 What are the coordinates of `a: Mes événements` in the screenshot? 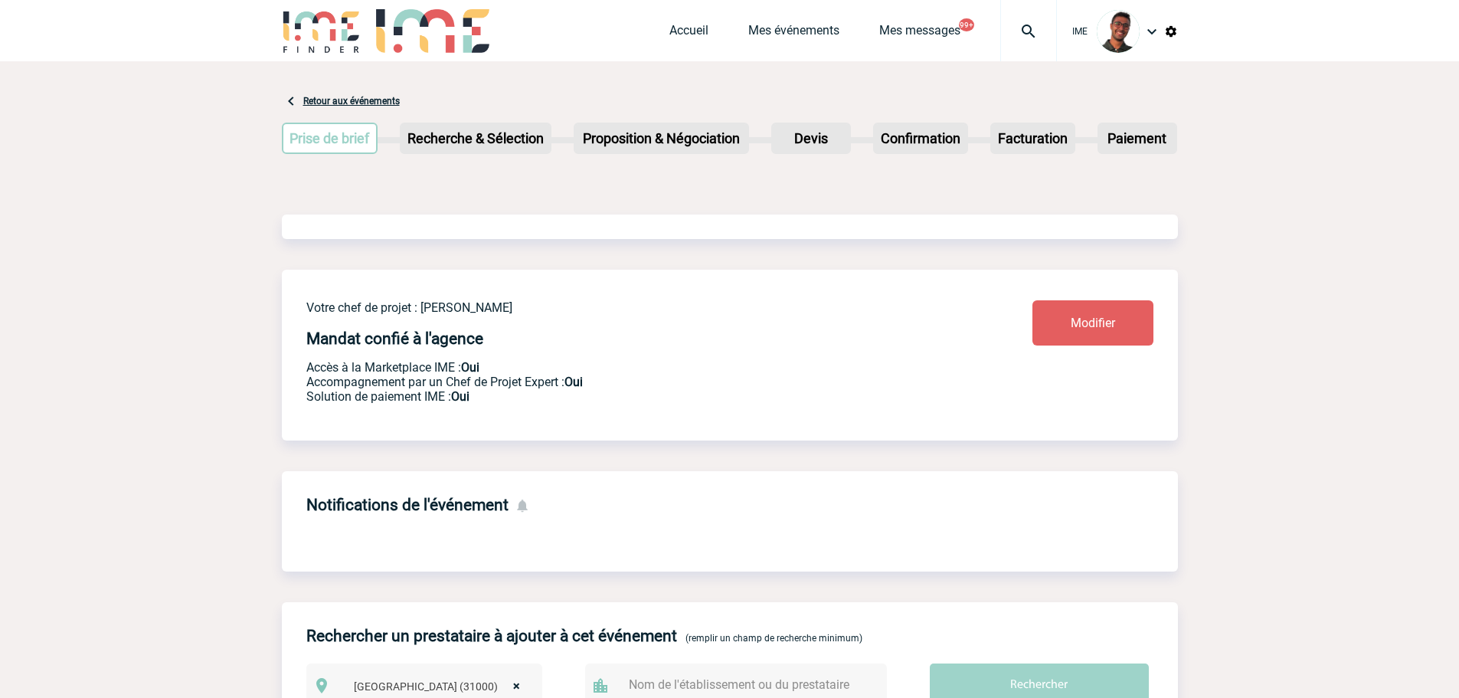 It's located at (793, 34).